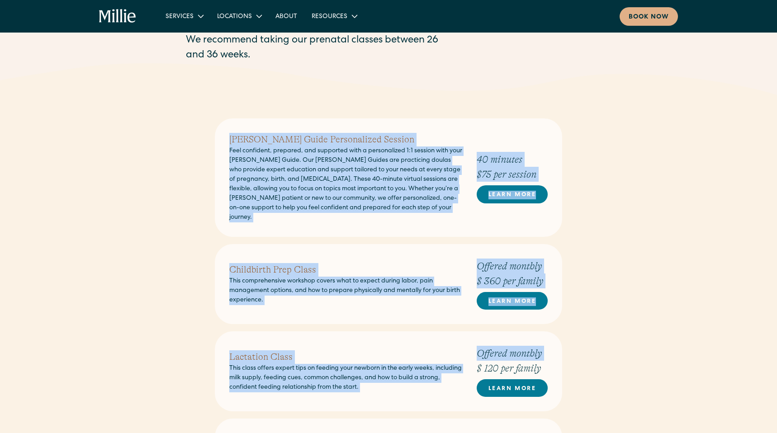 Image resolution: width=777 pixels, height=433 pixels. What do you see at coordinates (512, 159) in the screenshot?
I see `div: 40 minutes` at bounding box center [512, 159].